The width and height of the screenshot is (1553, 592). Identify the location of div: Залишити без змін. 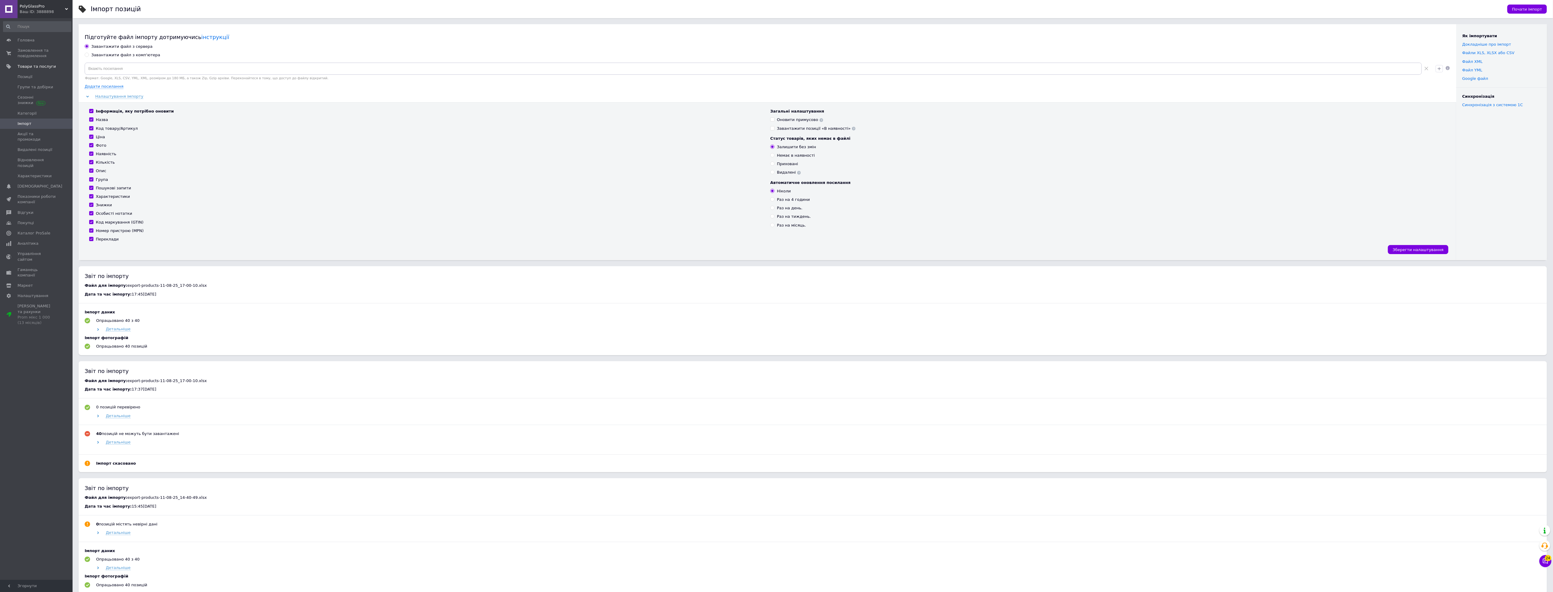
(796, 147).